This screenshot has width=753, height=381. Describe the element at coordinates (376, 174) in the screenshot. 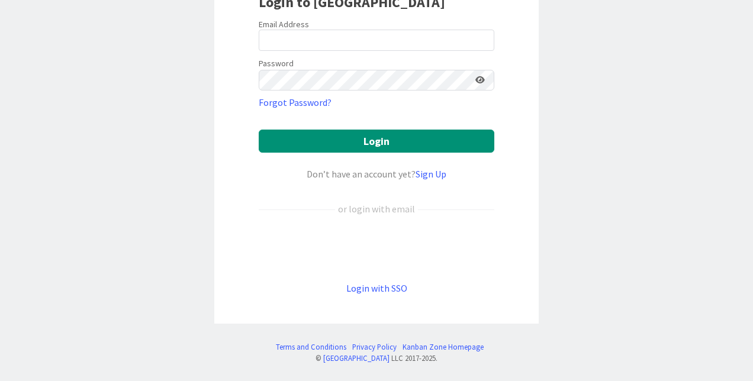

I see `div: Don’t have an account yet?` at that location.